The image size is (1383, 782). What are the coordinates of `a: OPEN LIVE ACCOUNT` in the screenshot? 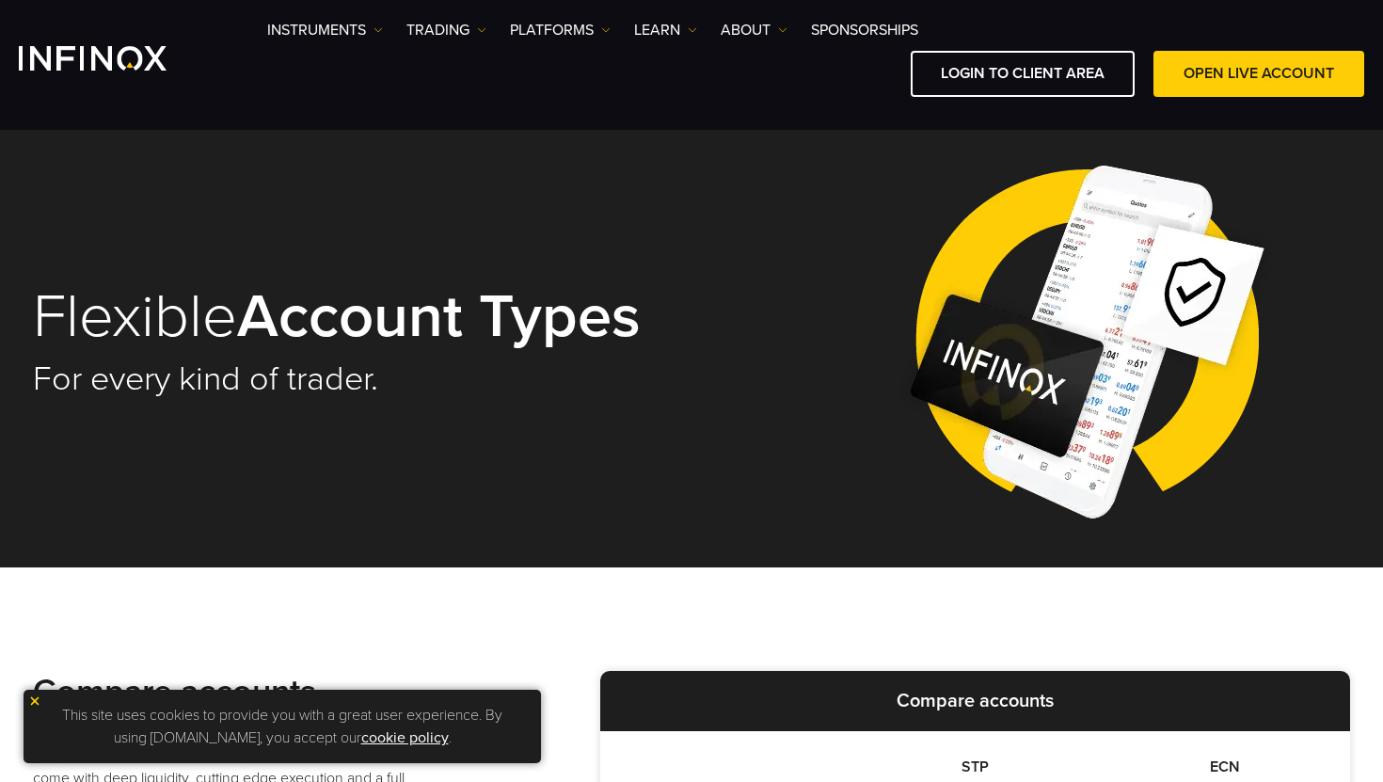 It's located at (1259, 73).